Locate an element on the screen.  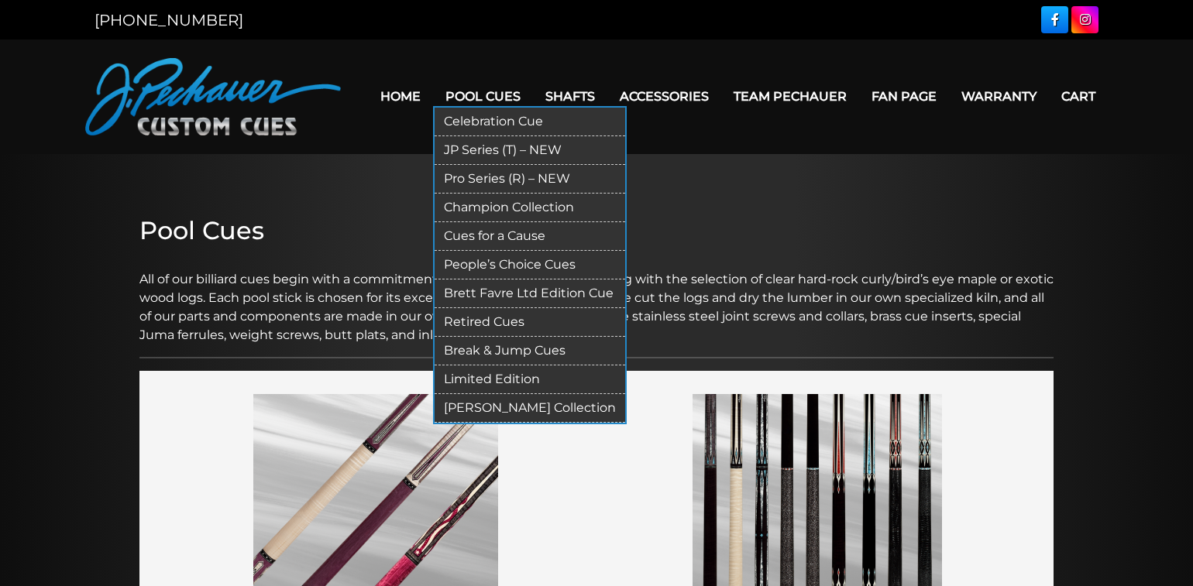
a: Warranty is located at coordinates (998, 96).